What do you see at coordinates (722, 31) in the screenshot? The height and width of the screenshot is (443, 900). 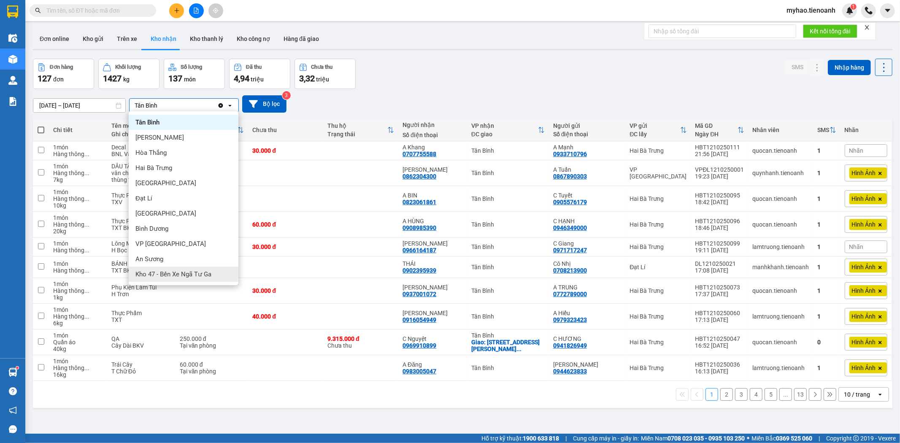 I see `input: Nhập số tổng đài` at bounding box center [722, 31].